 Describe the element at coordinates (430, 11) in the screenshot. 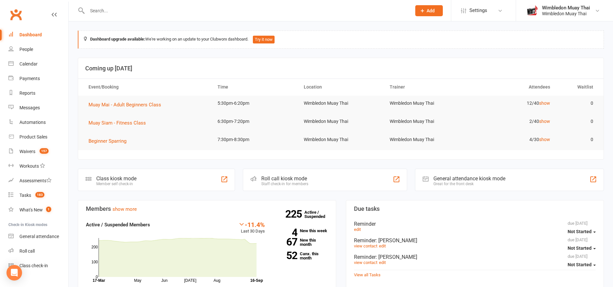

I see `span: Add` at that location.